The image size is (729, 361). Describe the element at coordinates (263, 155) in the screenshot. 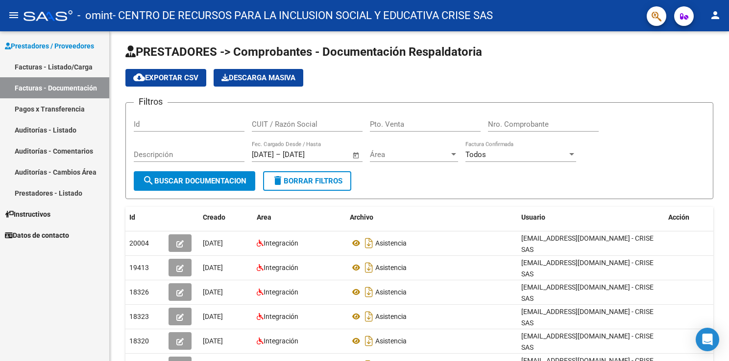

I see `input: Start date` at that location.